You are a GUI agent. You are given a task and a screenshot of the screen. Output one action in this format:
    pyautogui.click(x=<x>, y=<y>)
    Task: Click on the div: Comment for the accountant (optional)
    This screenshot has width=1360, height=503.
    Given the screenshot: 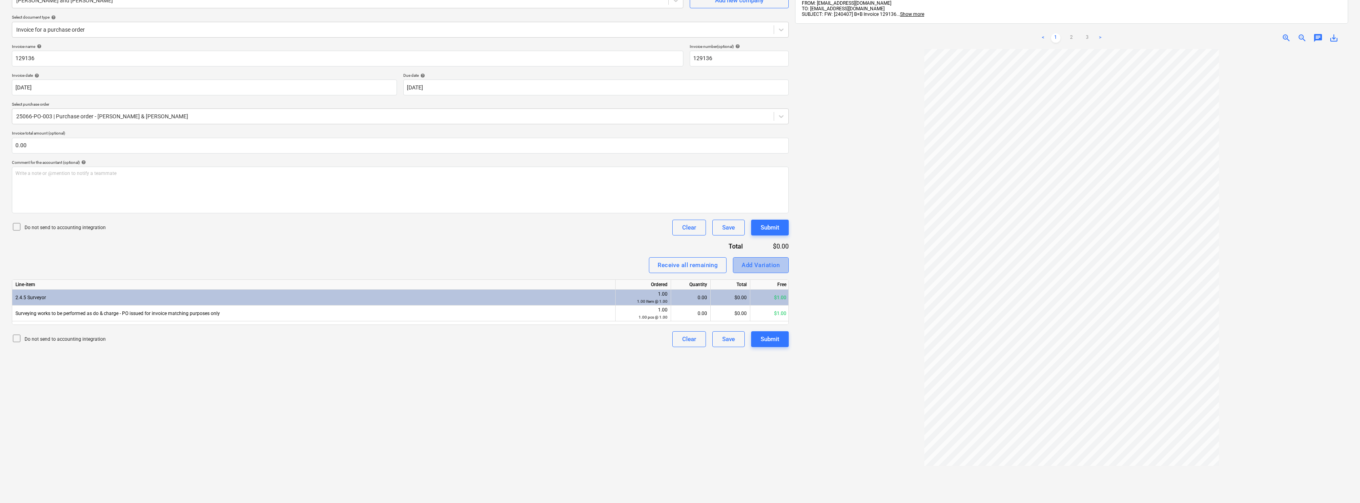 What is the action you would take?
    pyautogui.click(x=400, y=162)
    